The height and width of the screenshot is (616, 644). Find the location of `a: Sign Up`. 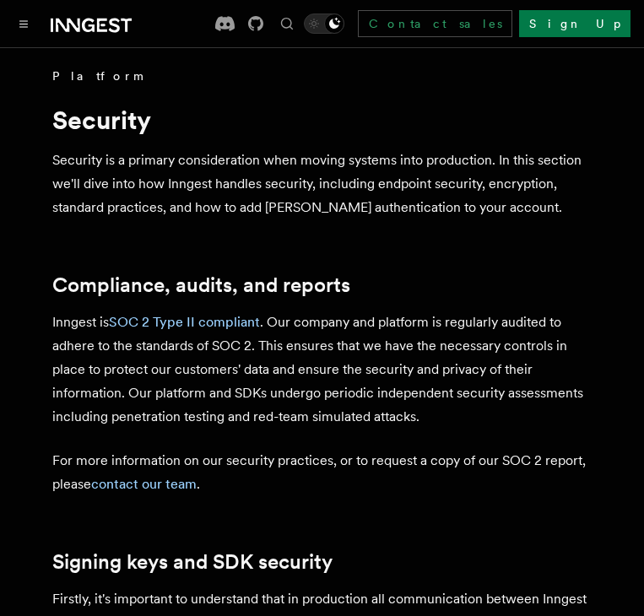

a: Sign Up is located at coordinates (574, 24).